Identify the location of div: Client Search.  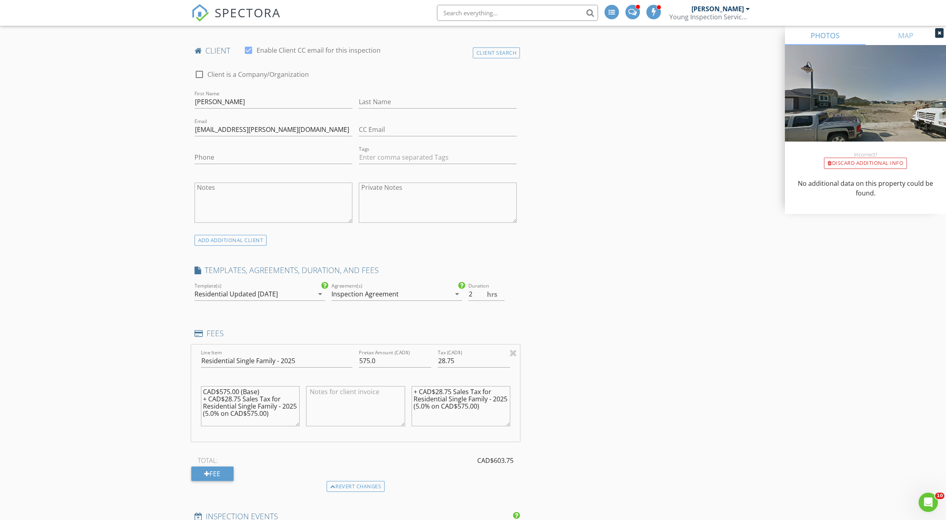
(496, 53).